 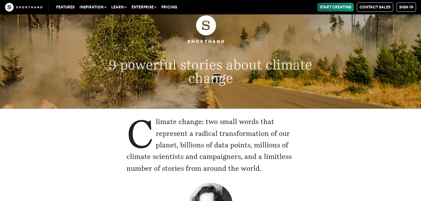 I want to click on button: Enterprise, so click(x=144, y=7).